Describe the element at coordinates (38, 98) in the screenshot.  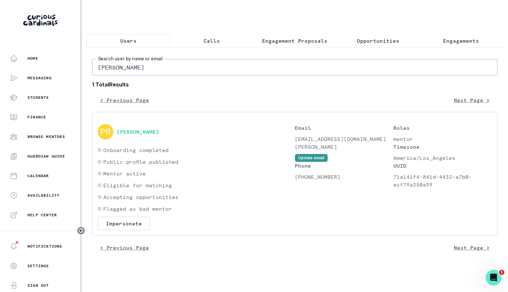
I see `p: Students` at that location.